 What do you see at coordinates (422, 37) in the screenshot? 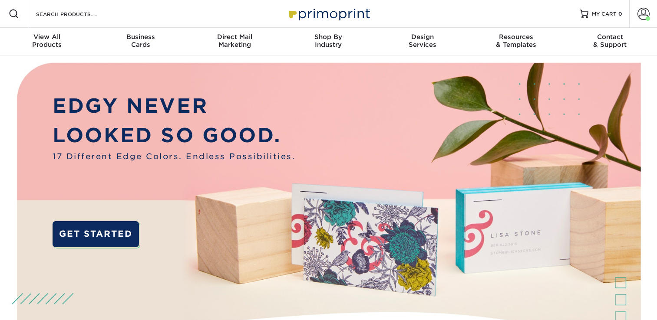
I see `span: Design` at bounding box center [422, 37].